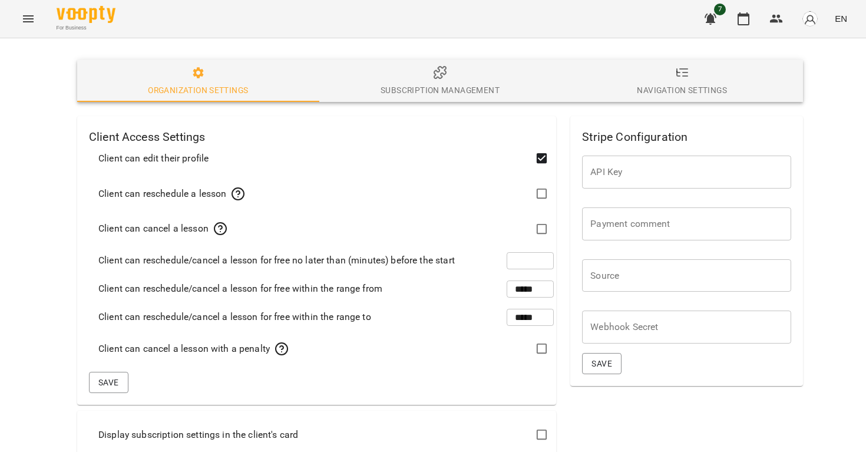 The width and height of the screenshot is (866, 452). I want to click on span: EN, so click(841, 18).